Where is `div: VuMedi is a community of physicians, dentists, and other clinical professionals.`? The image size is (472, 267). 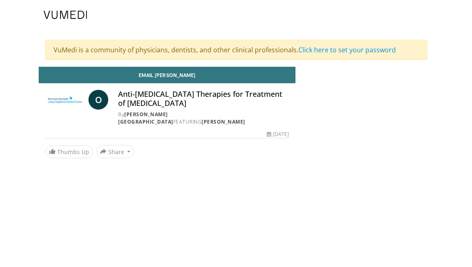 div: VuMedi is a community of physicians, dentists, and other clinical professionals. is located at coordinates (236, 50).